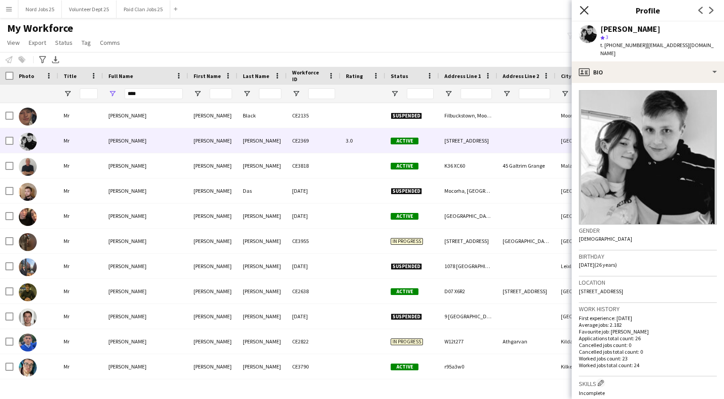  What do you see at coordinates (468, 291) in the screenshot?
I see `div: D07 X6R2` at bounding box center [468, 291].